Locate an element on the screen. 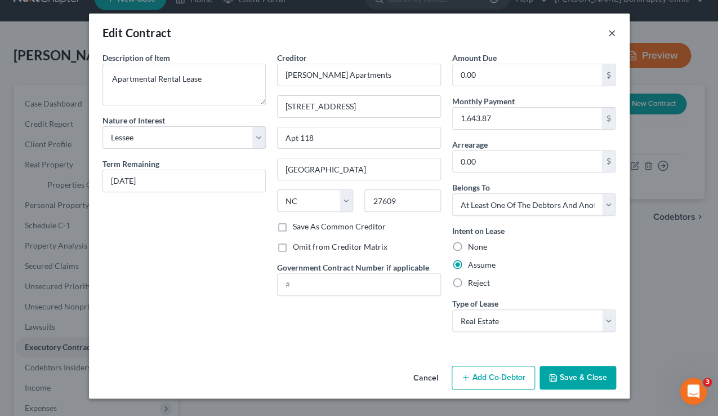 Image resolution: width=718 pixels, height=416 pixels. span: Creditor is located at coordinates (292, 57).